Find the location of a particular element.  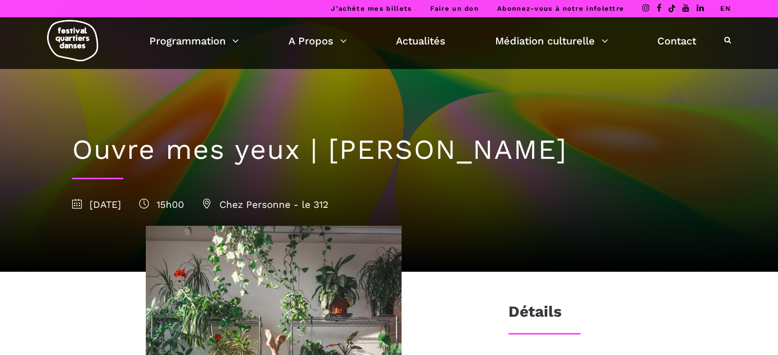

a: J’achète mes billets is located at coordinates (371, 8).